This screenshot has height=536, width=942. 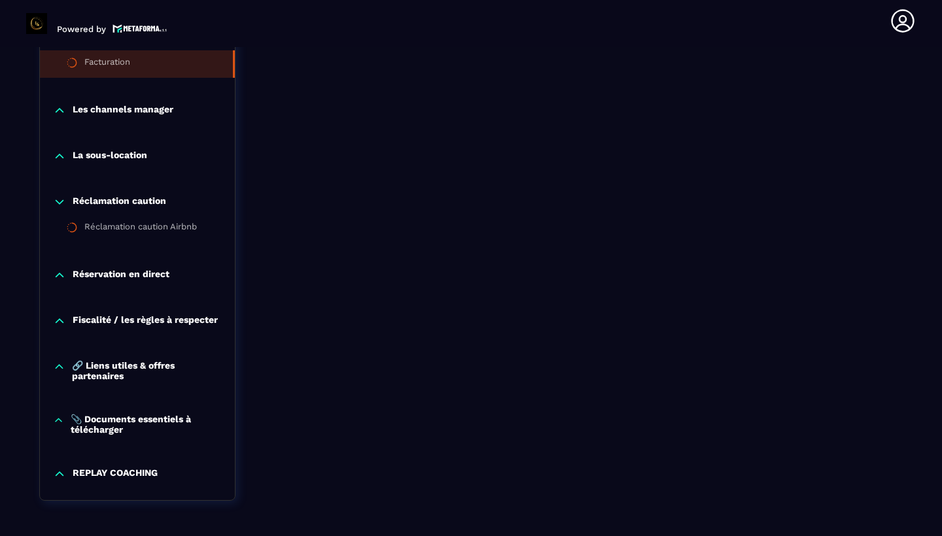 What do you see at coordinates (37, 24) in the screenshot?
I see `img: logo-branding` at bounding box center [37, 24].